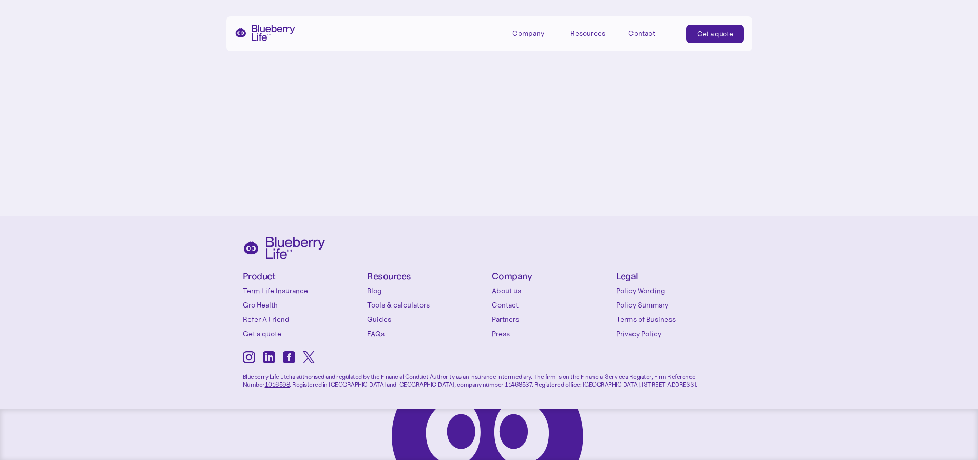  Describe the element at coordinates (303, 319) in the screenshot. I see `a: Refer A Friend` at that location.